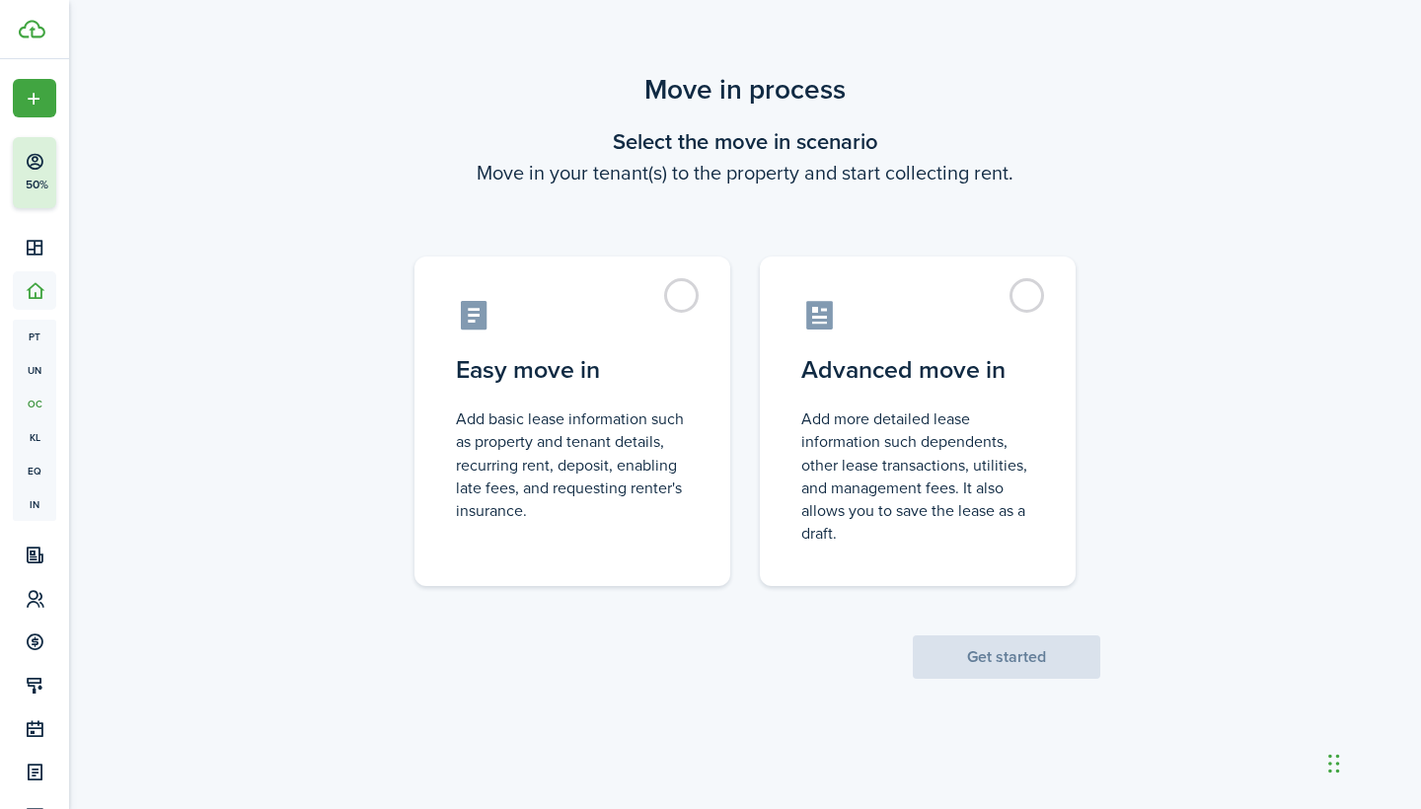 The width and height of the screenshot is (1421, 809). I want to click on span: oc, so click(35, 403).